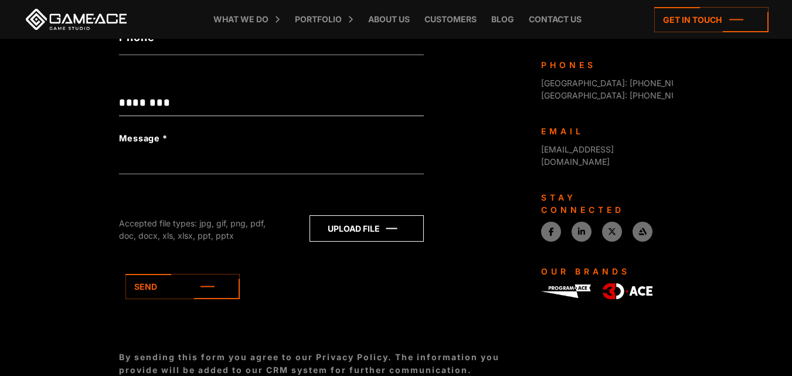 This screenshot has width=792, height=376. Describe the element at coordinates (566, 291) in the screenshot. I see `img: Program-Ace` at that location.